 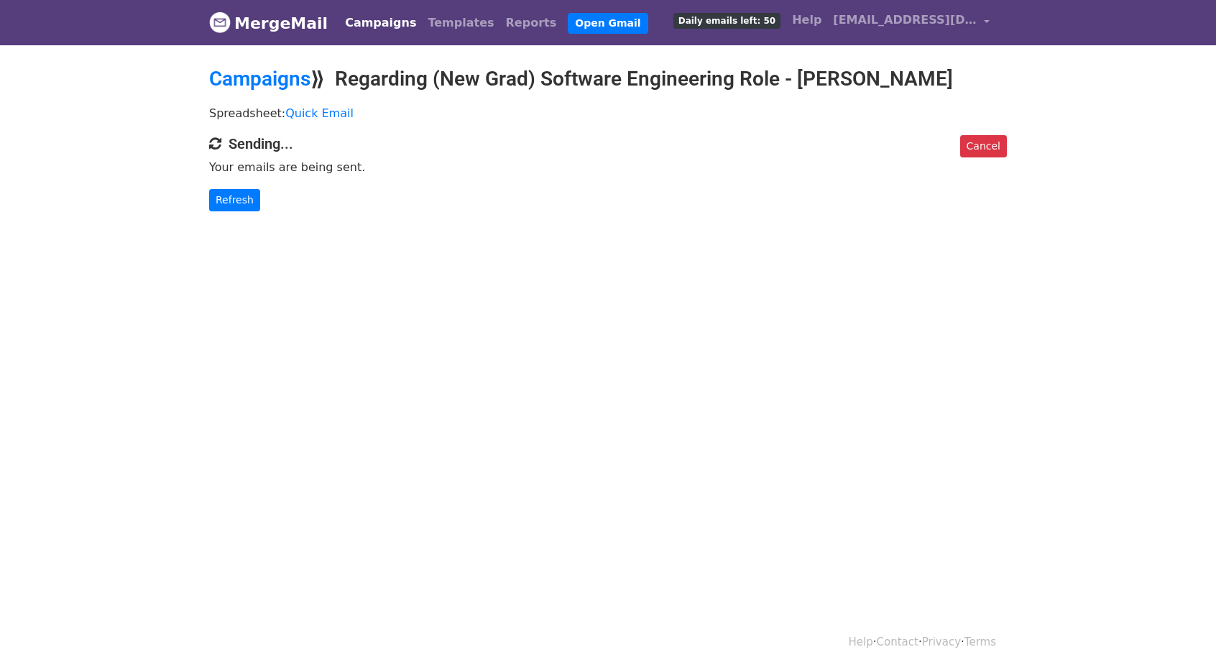 I want to click on a: Templates, so click(x=461, y=23).